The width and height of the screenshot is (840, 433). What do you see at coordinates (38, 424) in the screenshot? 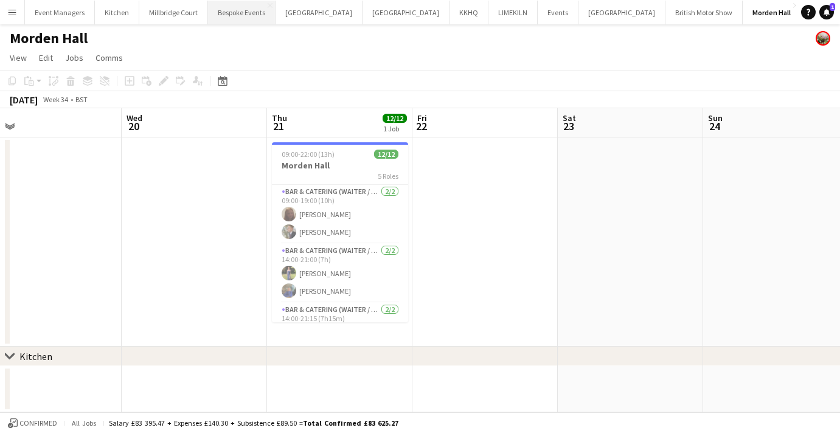
I see `span: Confirmed` at bounding box center [38, 424].